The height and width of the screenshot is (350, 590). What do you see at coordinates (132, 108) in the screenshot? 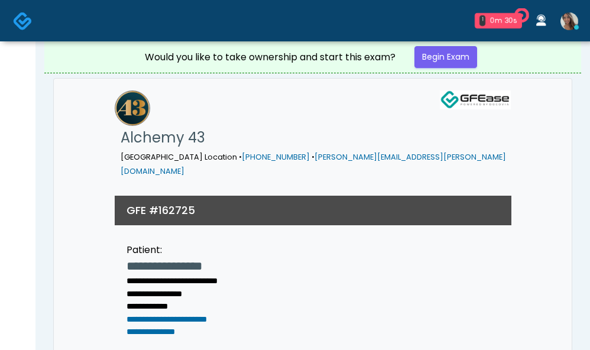
I see `img: Alchemy 43` at bounding box center [132, 108].